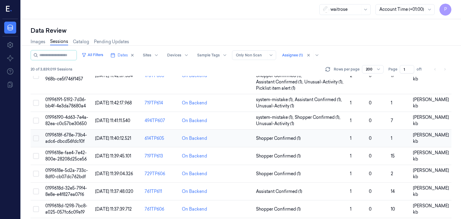 This screenshot has height=219, width=461. I want to click on div: 614TP605, so click(161, 139).